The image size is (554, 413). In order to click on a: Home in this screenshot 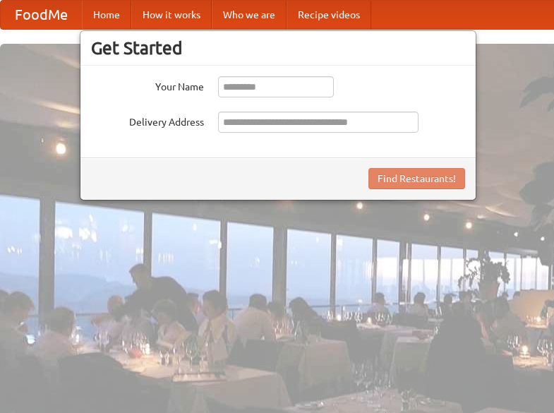, I will do `click(107, 15)`.